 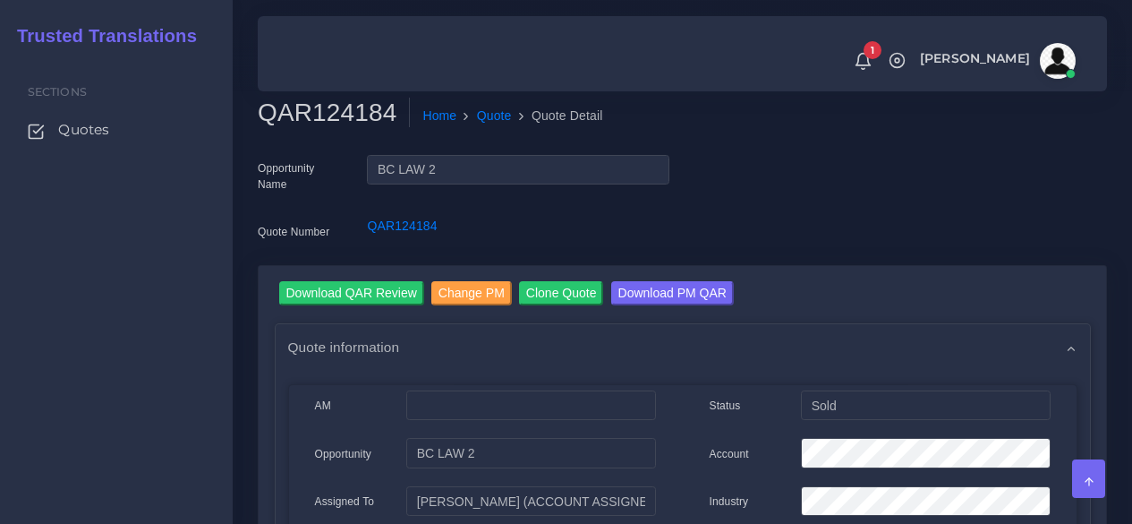 I want to click on a: Trusted Translations, so click(x=100, y=36).